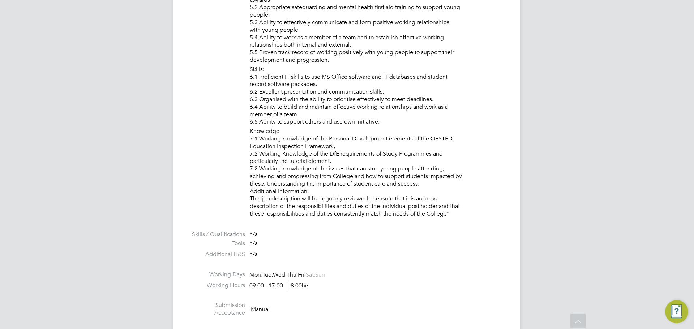 This screenshot has width=694, height=329. I want to click on span: Wed,, so click(280, 275).